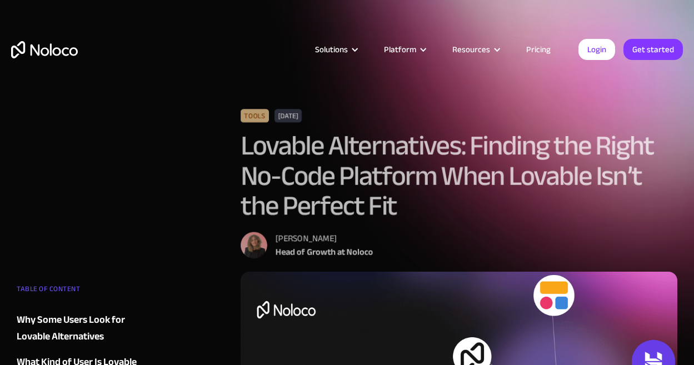 The image size is (694, 365). I want to click on a: Get started, so click(653, 49).